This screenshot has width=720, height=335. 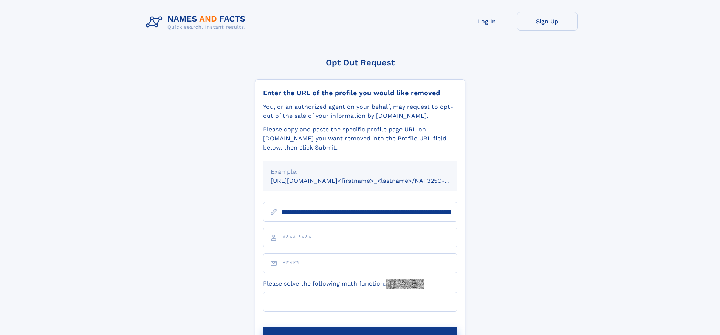 What do you see at coordinates (360, 62) in the screenshot?
I see `div: Opt Out Request` at bounding box center [360, 62].